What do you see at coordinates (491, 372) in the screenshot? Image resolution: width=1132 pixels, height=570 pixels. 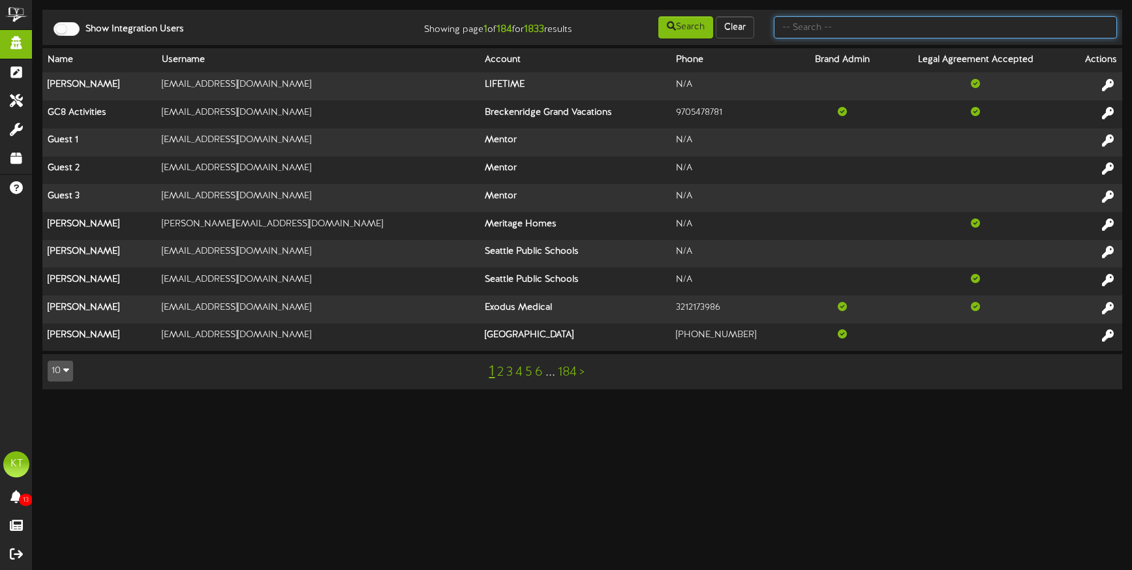 I see `a: 1` at bounding box center [491, 372].